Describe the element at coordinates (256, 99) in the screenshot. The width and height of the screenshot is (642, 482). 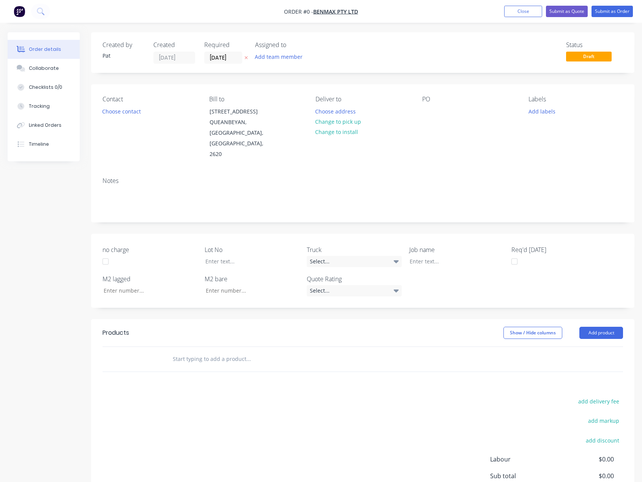
I see `div: Bill to` at that location.